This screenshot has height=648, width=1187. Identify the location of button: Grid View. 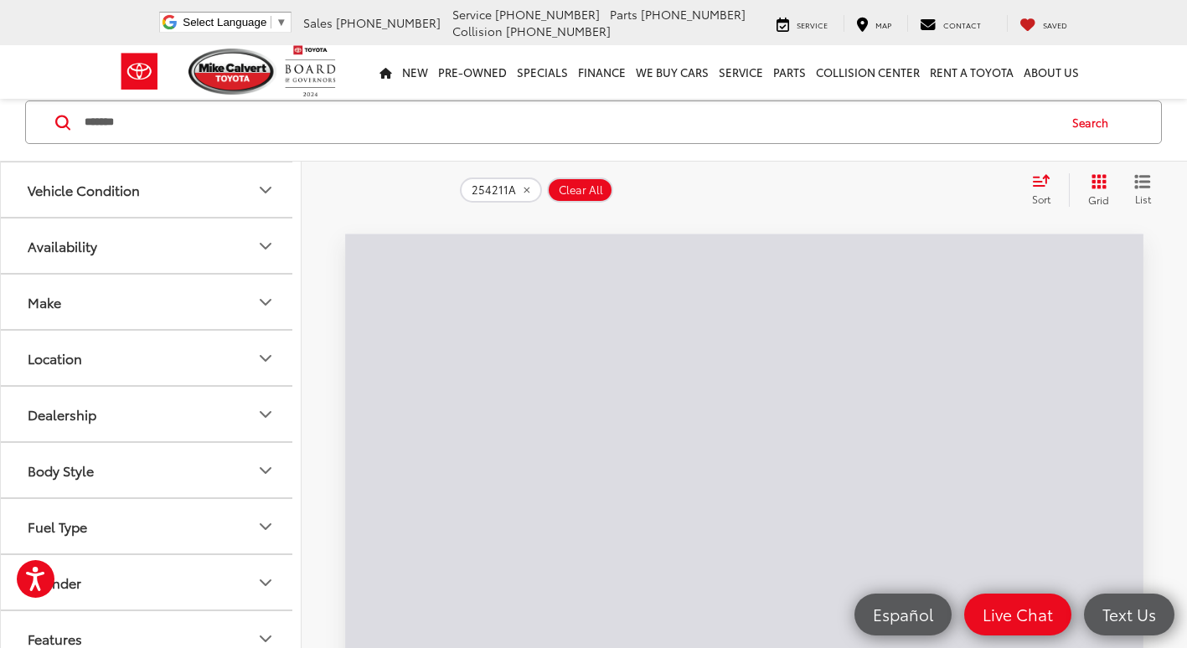
(1095, 190).